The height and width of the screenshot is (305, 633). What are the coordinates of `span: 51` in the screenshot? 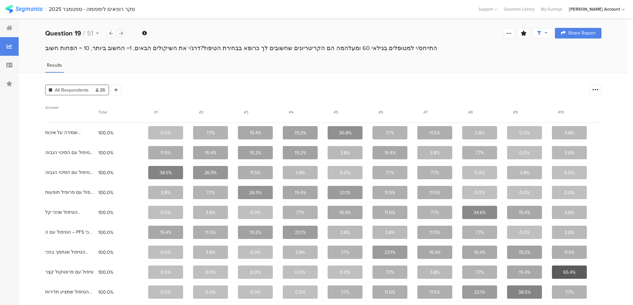 It's located at (90, 33).